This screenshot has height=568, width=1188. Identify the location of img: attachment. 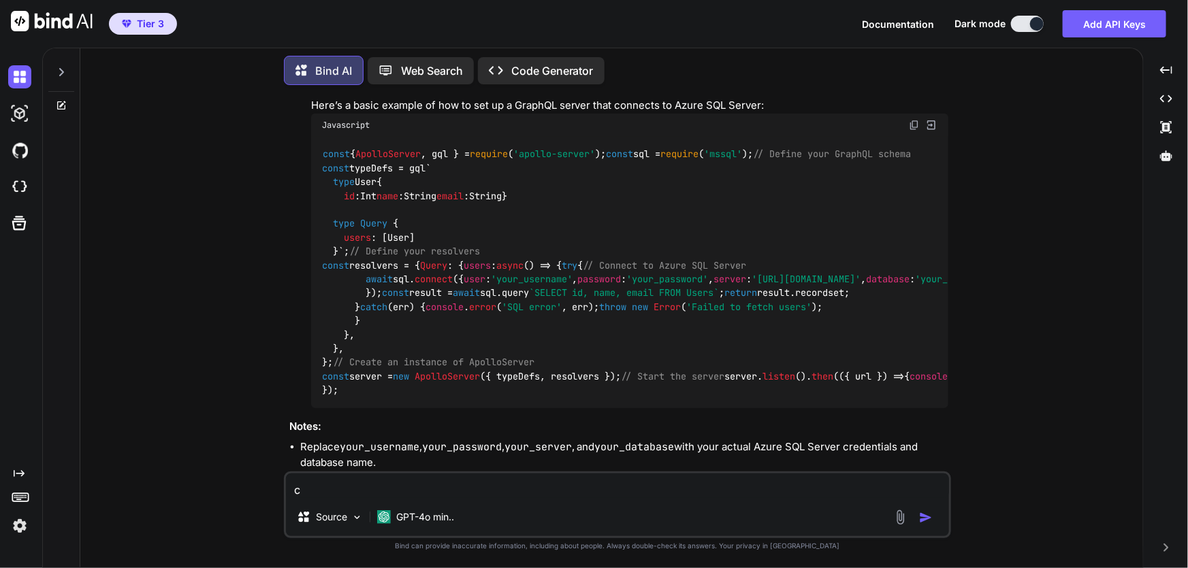
(900, 517).